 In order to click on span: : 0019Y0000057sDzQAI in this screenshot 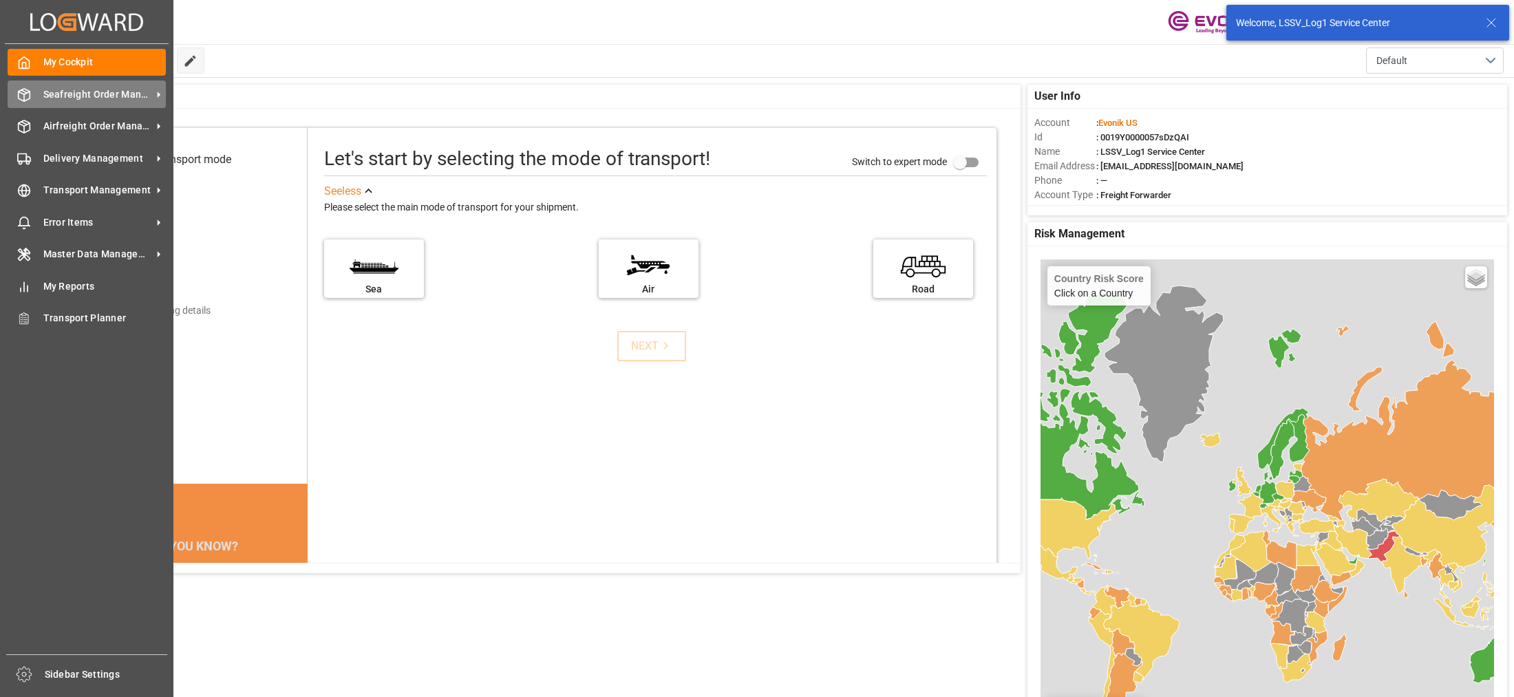, I will do `click(1142, 137)`.